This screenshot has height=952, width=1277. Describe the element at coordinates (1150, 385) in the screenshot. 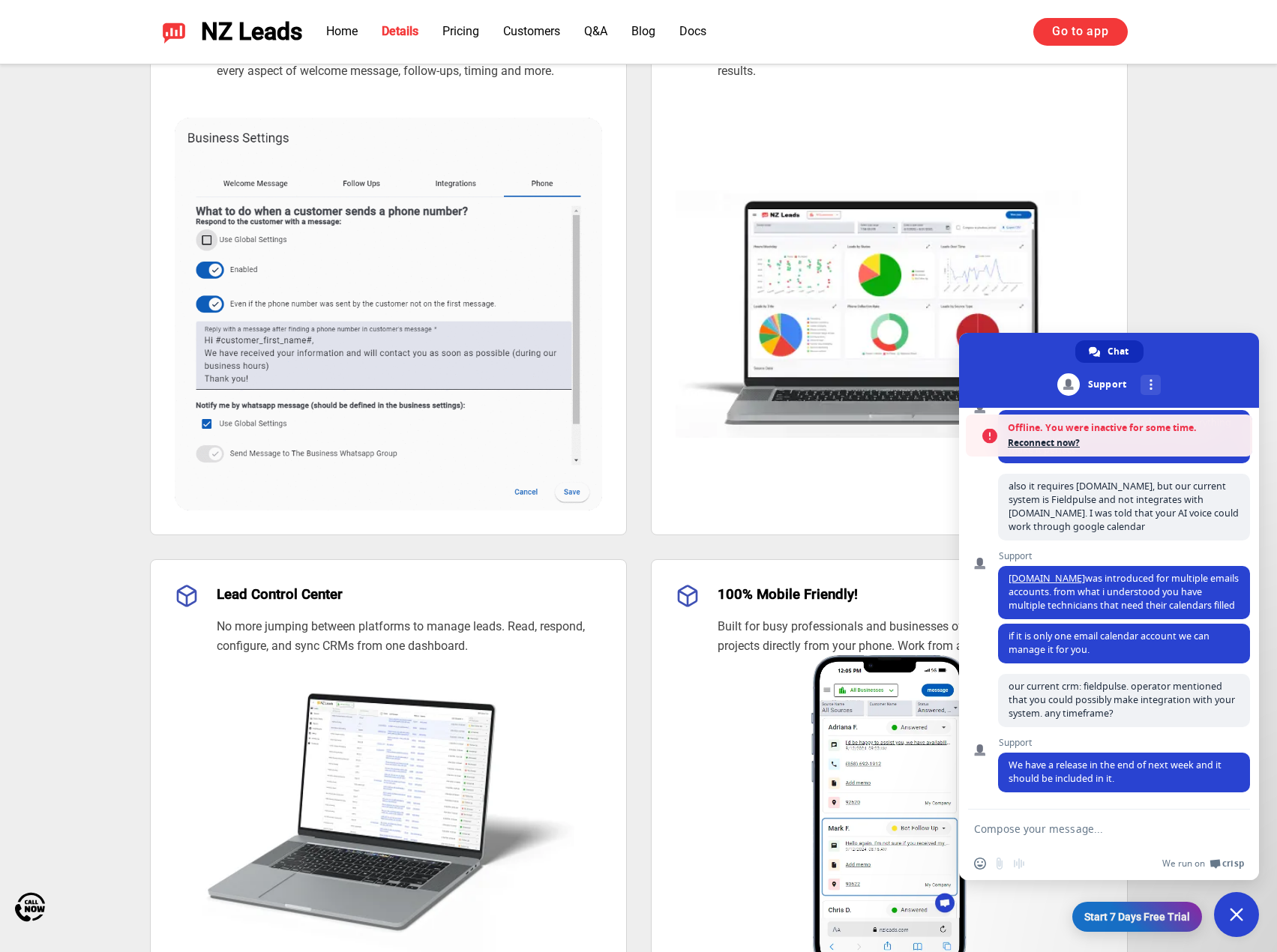

I see `div: More channels` at that location.